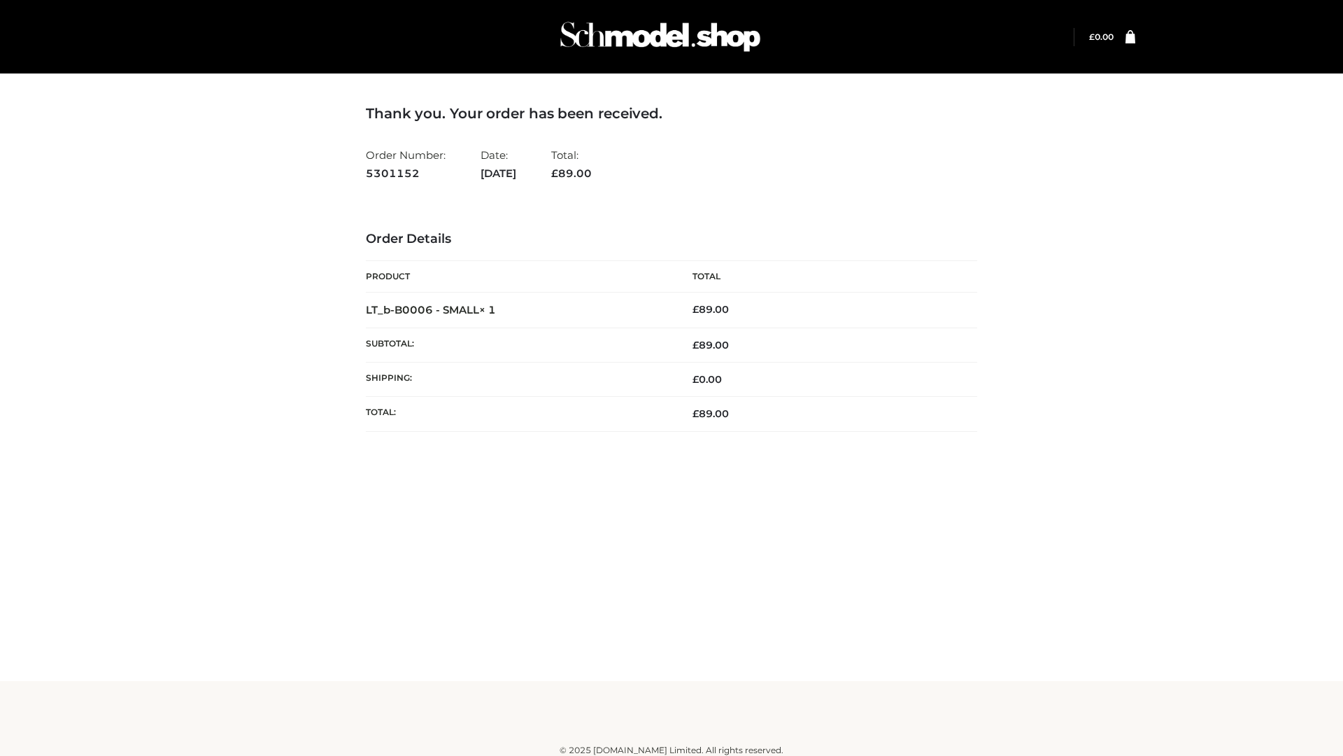  I want to click on th: Total, so click(824, 276).